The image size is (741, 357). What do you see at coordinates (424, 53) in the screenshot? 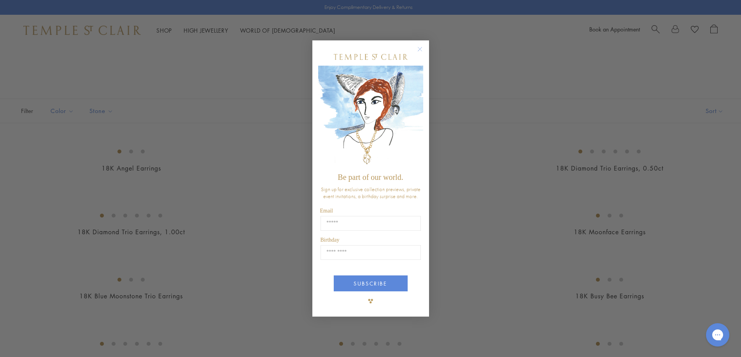
I see `button: Close dialog` at bounding box center [424, 53].